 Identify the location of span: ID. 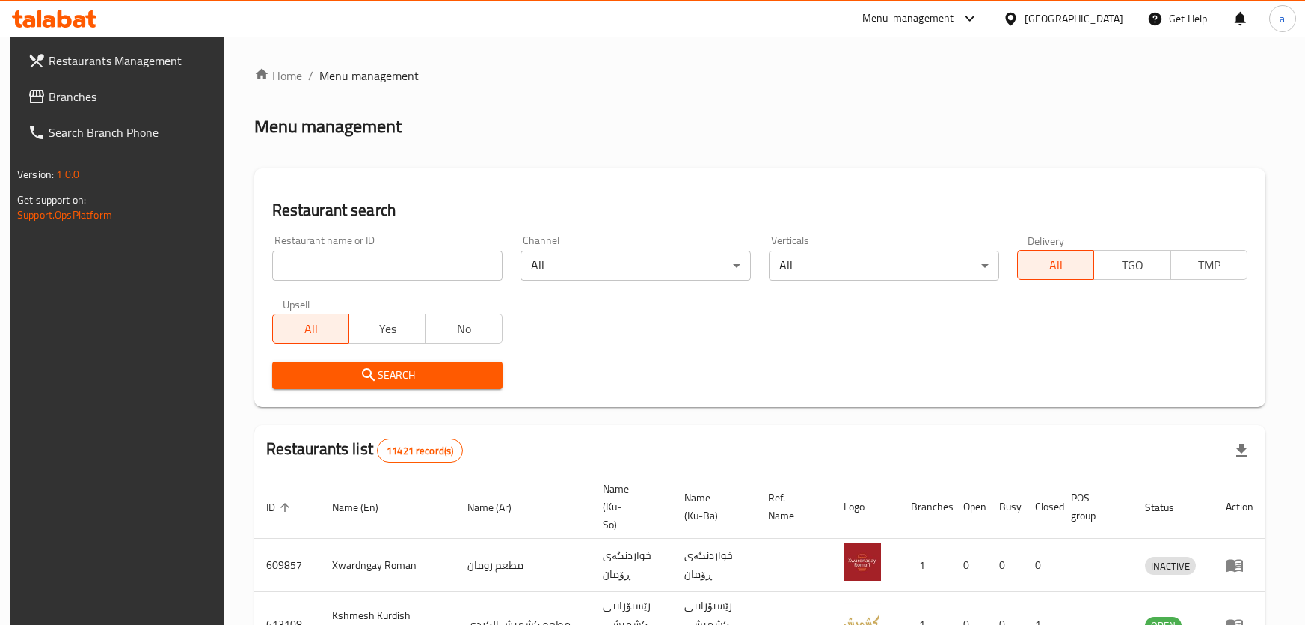
(281, 507).